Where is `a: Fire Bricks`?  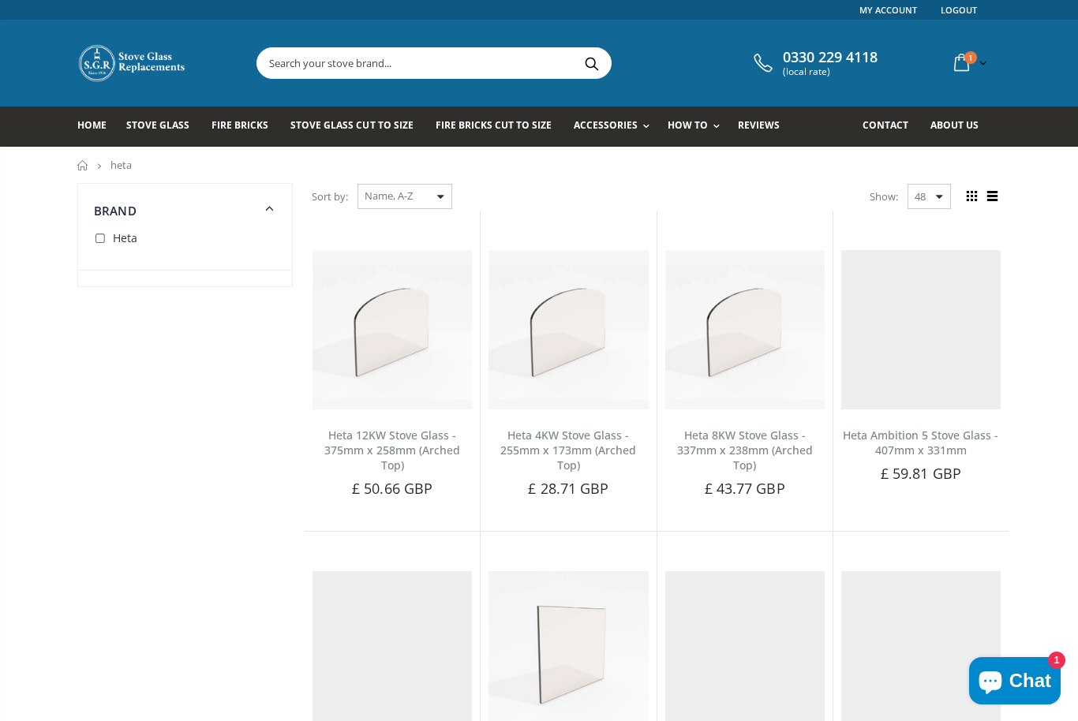 a: Fire Bricks is located at coordinates (245, 126).